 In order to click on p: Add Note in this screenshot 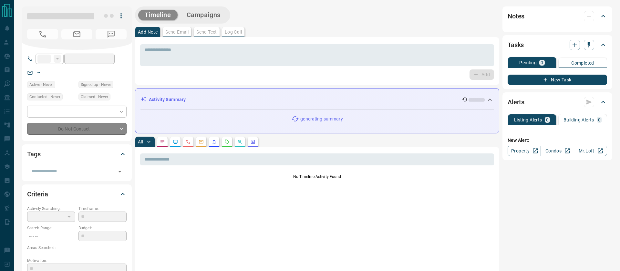, I will do `click(147, 32)`.